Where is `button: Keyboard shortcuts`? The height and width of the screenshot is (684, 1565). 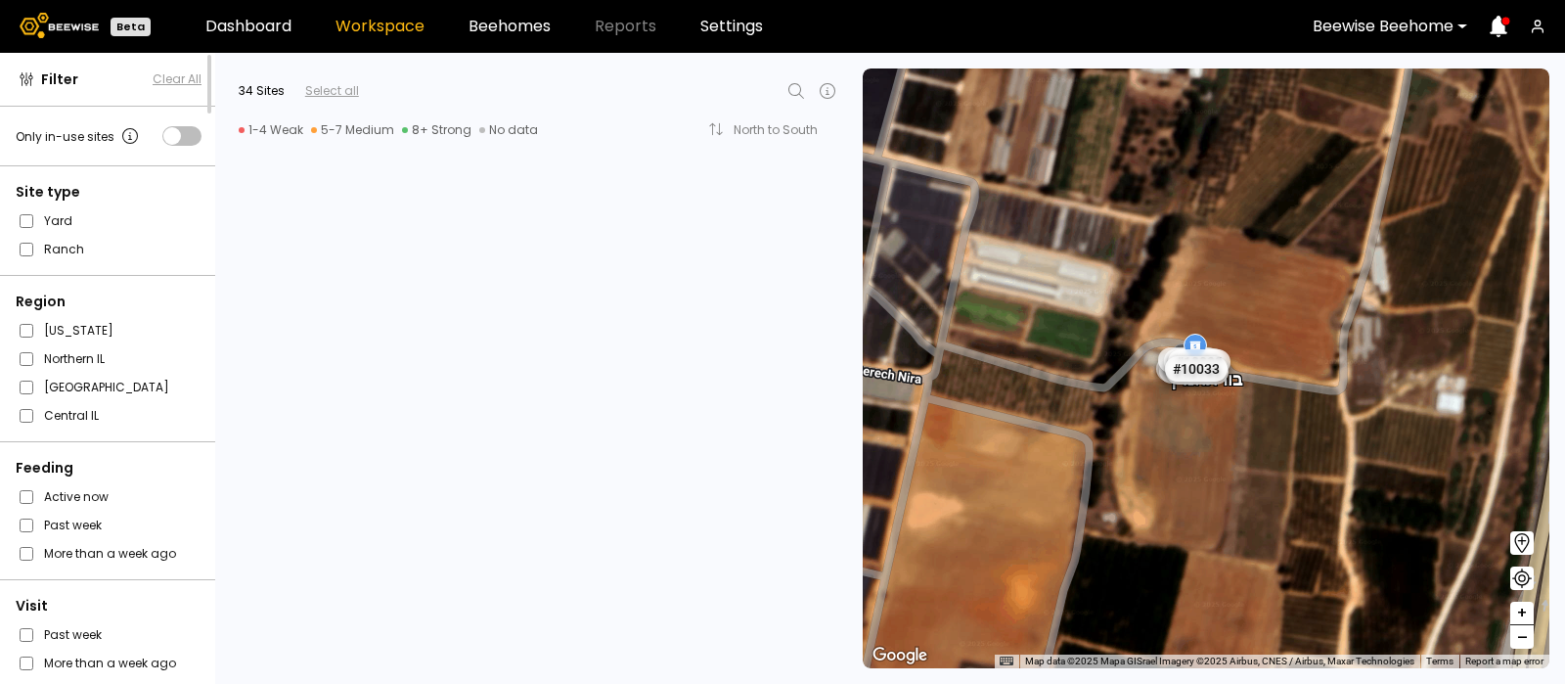
button: Keyboard shortcuts is located at coordinates (1006, 661).